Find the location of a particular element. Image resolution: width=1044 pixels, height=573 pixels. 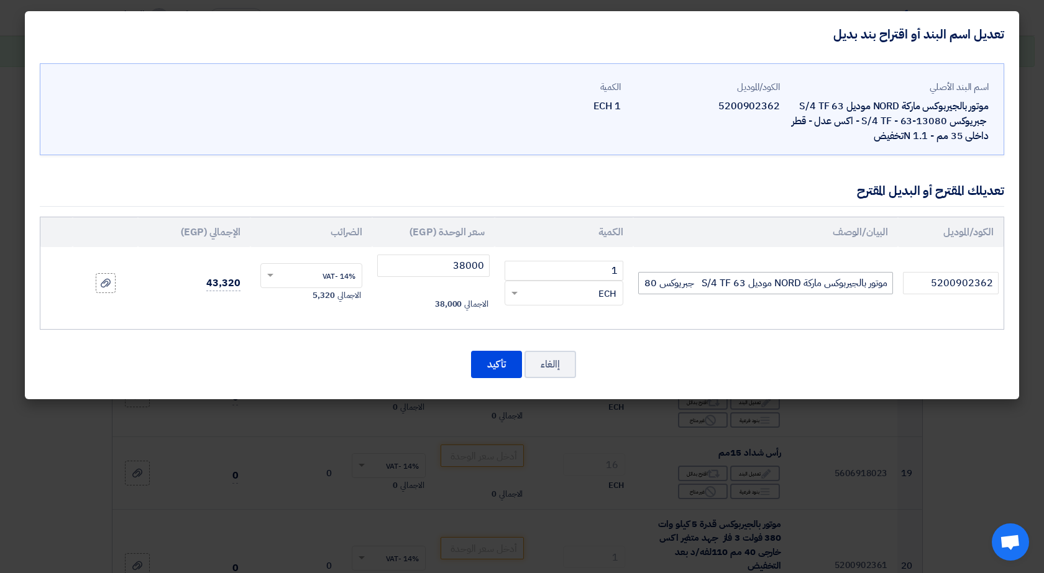

button: إالغاء is located at coordinates (550, 365).